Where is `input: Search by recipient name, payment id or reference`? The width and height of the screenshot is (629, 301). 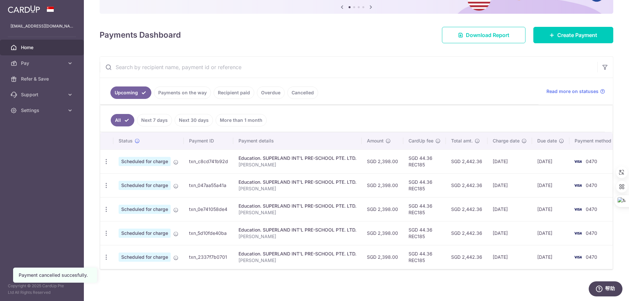 input: Search by recipient name, payment id or reference is located at coordinates (348, 67).